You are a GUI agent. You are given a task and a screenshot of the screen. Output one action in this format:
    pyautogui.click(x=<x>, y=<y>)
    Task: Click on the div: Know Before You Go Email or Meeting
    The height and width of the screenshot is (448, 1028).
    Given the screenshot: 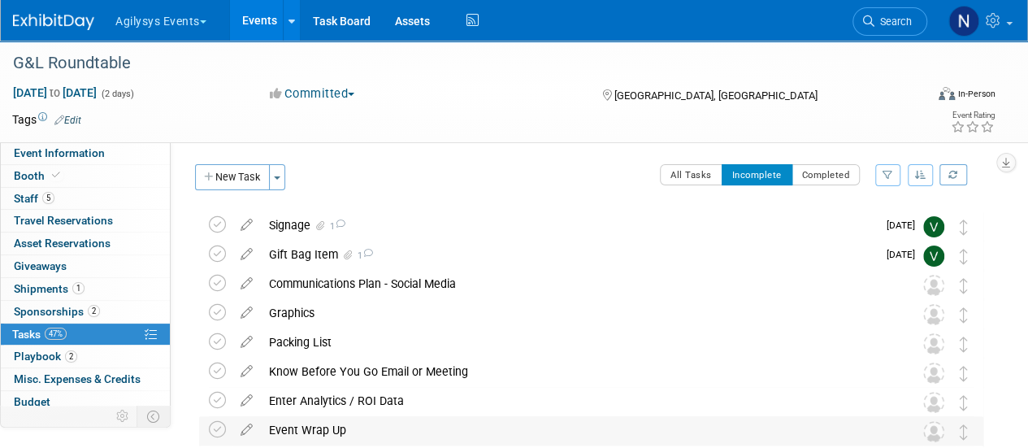 What is the action you would take?
    pyautogui.click(x=575, y=371)
    